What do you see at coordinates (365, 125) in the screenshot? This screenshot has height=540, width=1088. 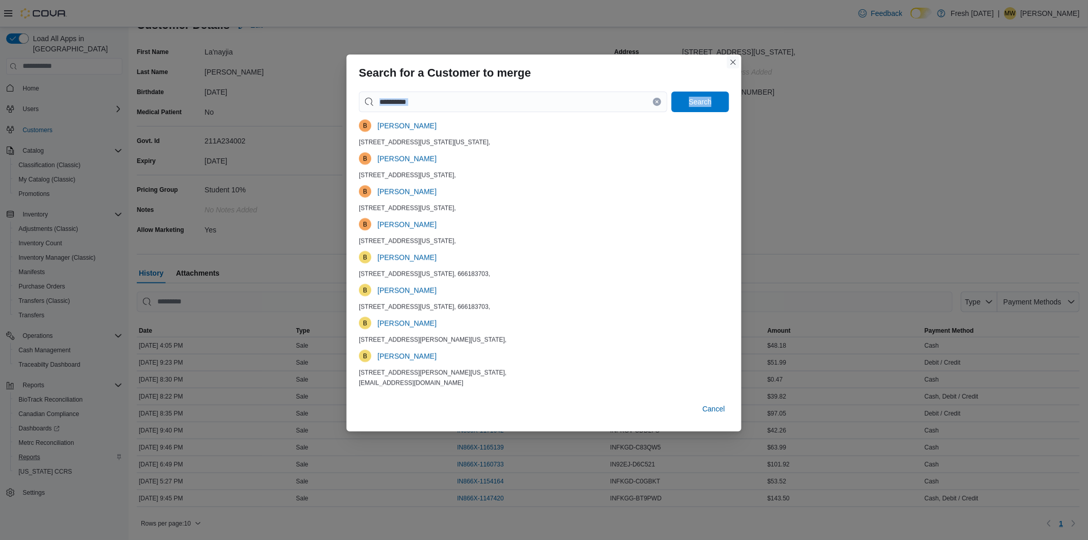 I see `div: Bradley` at bounding box center [365, 125].